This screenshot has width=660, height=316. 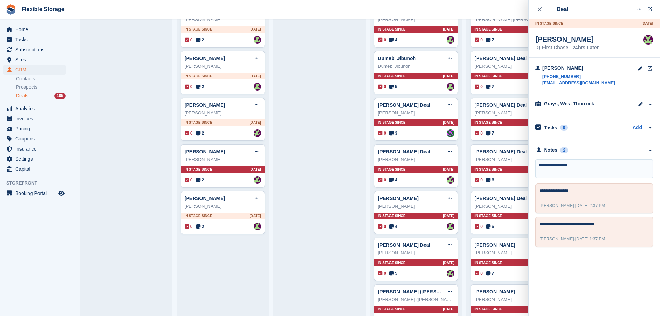 What do you see at coordinates (36, 193) in the screenshot?
I see `span: Booking Portal` at bounding box center [36, 193].